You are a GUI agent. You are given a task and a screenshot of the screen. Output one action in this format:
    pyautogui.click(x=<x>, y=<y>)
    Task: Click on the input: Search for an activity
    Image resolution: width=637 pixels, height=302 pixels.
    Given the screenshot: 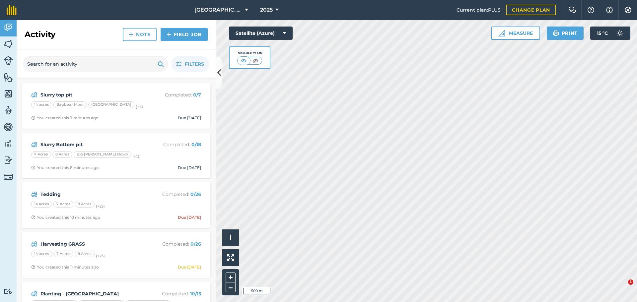 What is the action you would take?
    pyautogui.click(x=96, y=64)
    